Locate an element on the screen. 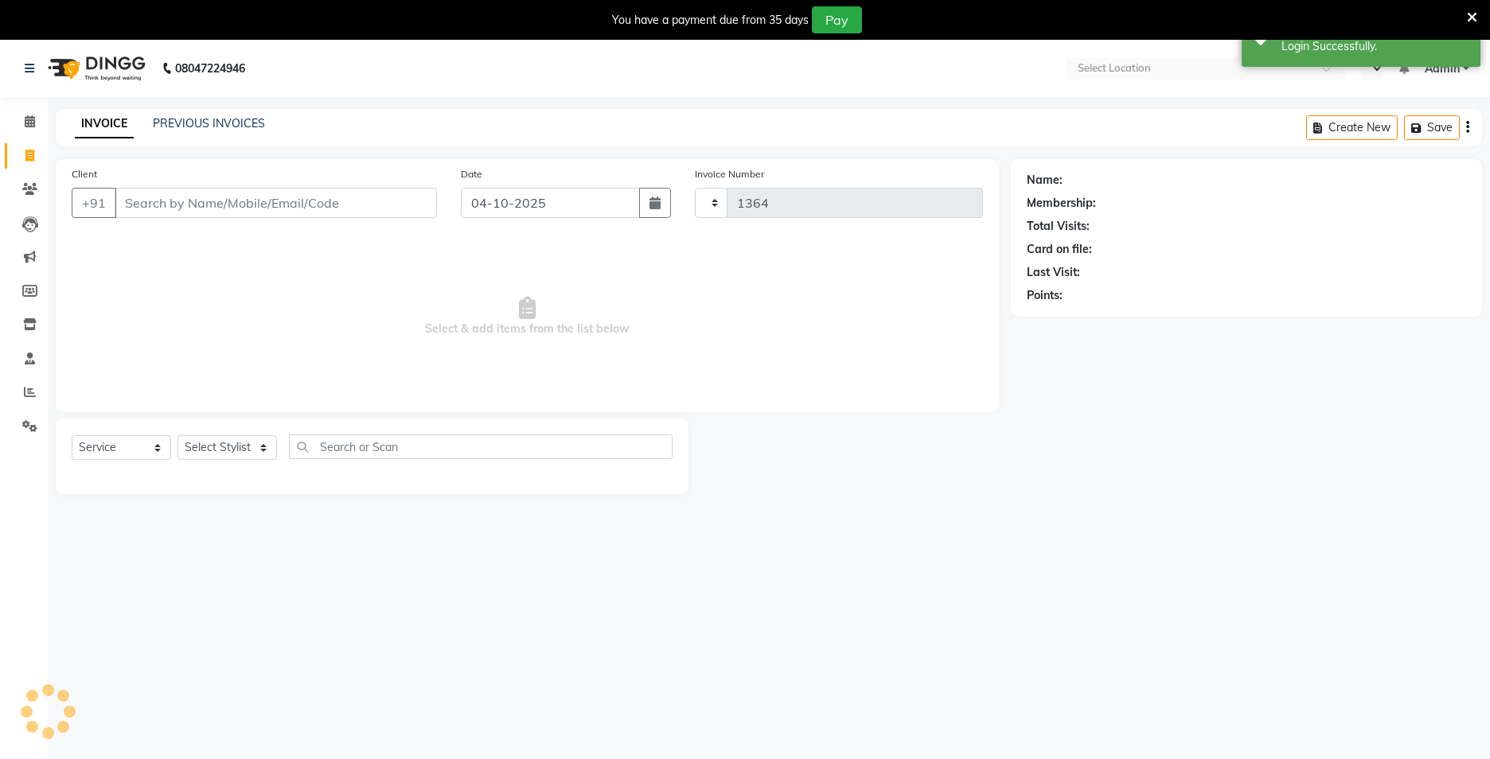  label: Client is located at coordinates (84, 174).